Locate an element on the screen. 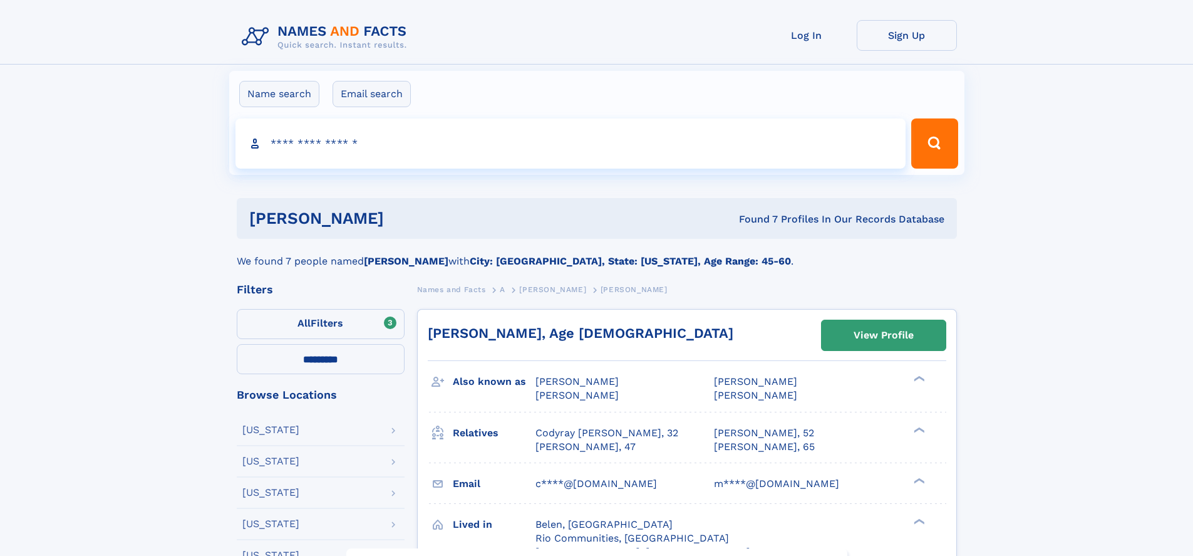 The image size is (1193, 556). h3: Email is located at coordinates (494, 484).